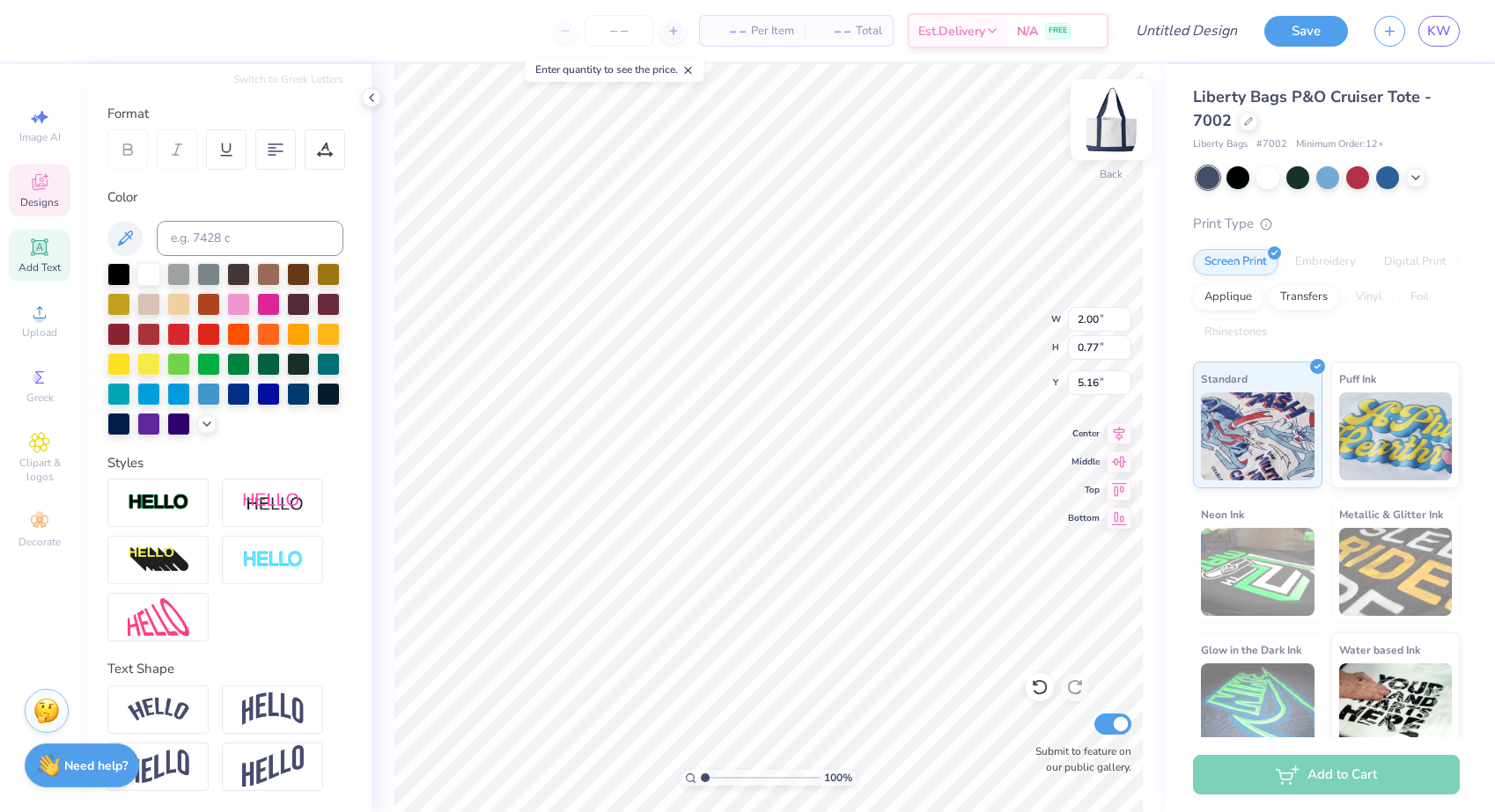 The image size is (1495, 812). What do you see at coordinates (1439, 31) in the screenshot?
I see `a: KW` at bounding box center [1439, 31].